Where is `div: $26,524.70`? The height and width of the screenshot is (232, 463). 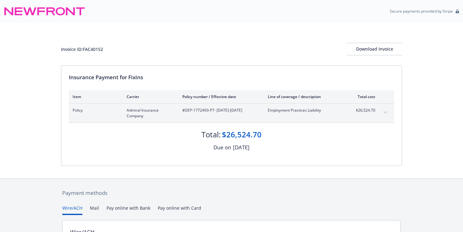
div: $26,524.70 is located at coordinates (242, 134).